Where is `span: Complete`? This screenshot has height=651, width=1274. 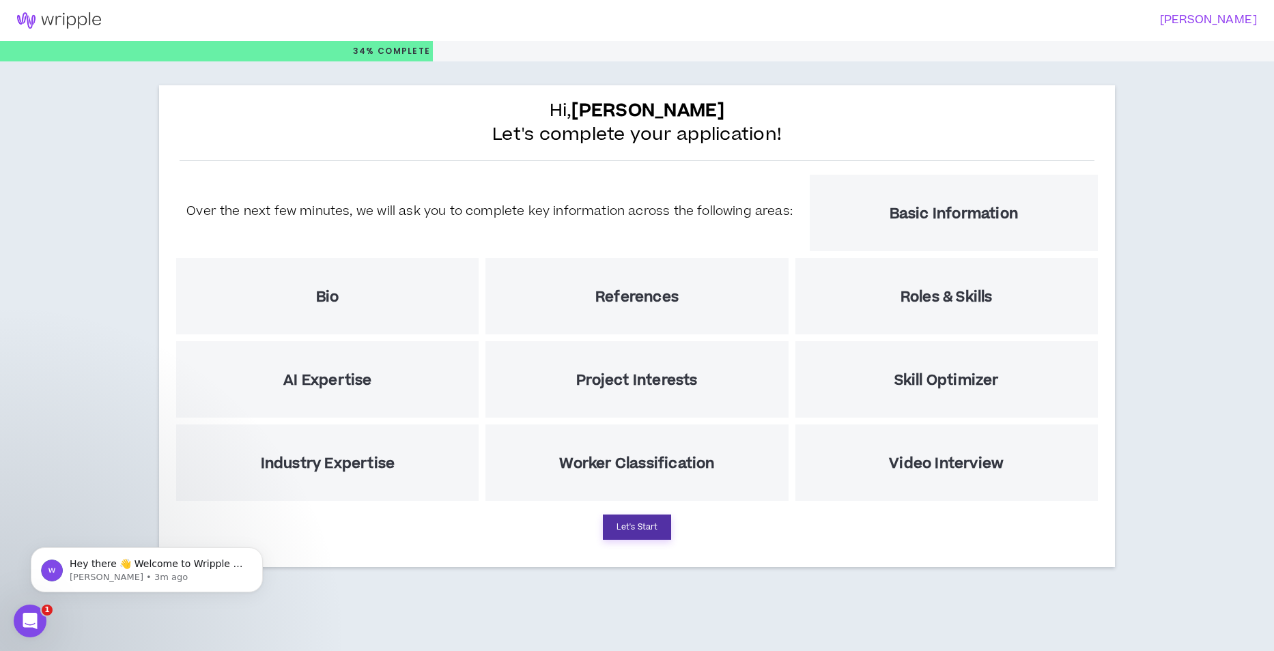 span: Complete is located at coordinates (403, 51).